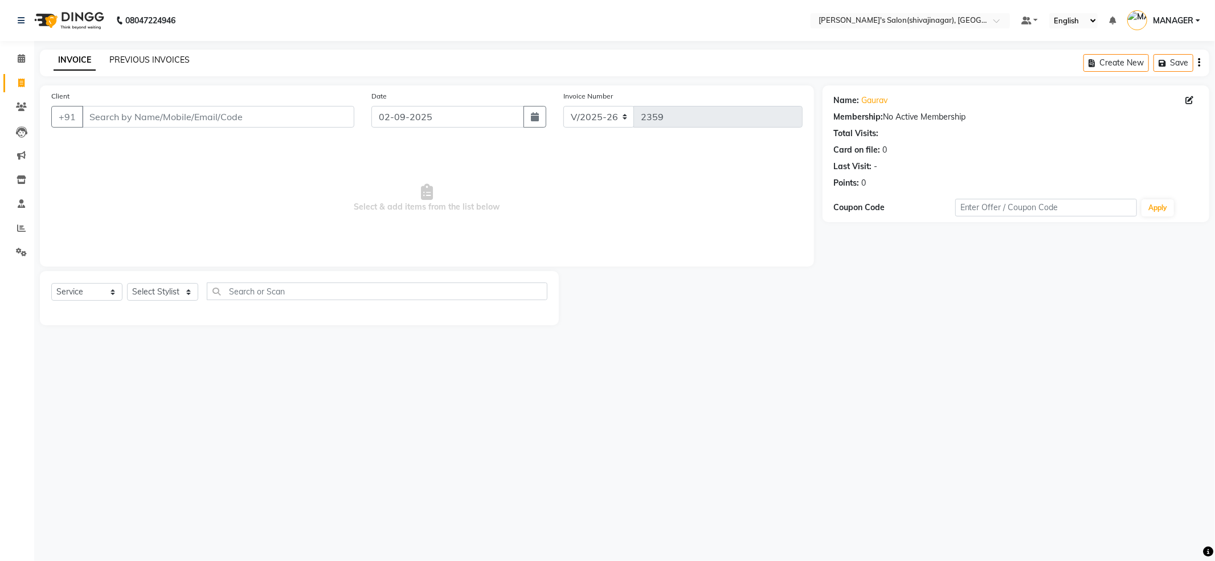  What do you see at coordinates (1137, 20) in the screenshot?
I see `img: MANAGER` at bounding box center [1137, 20].